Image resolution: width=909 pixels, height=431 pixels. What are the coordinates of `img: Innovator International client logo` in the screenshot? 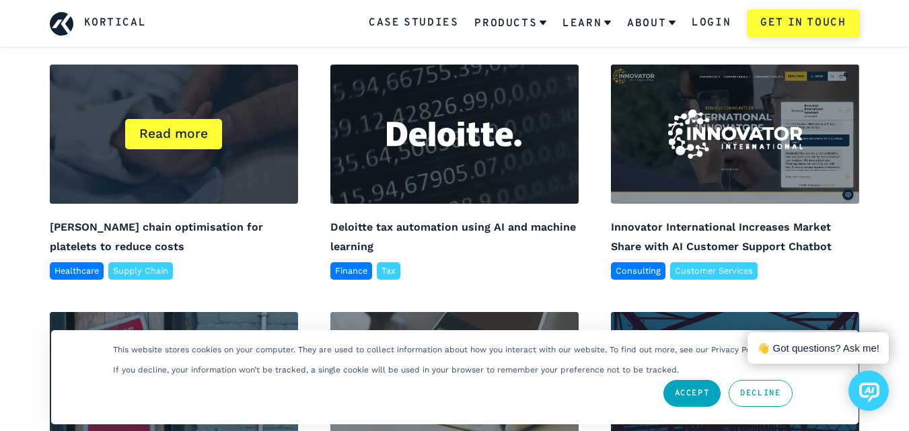 It's located at (736, 134).